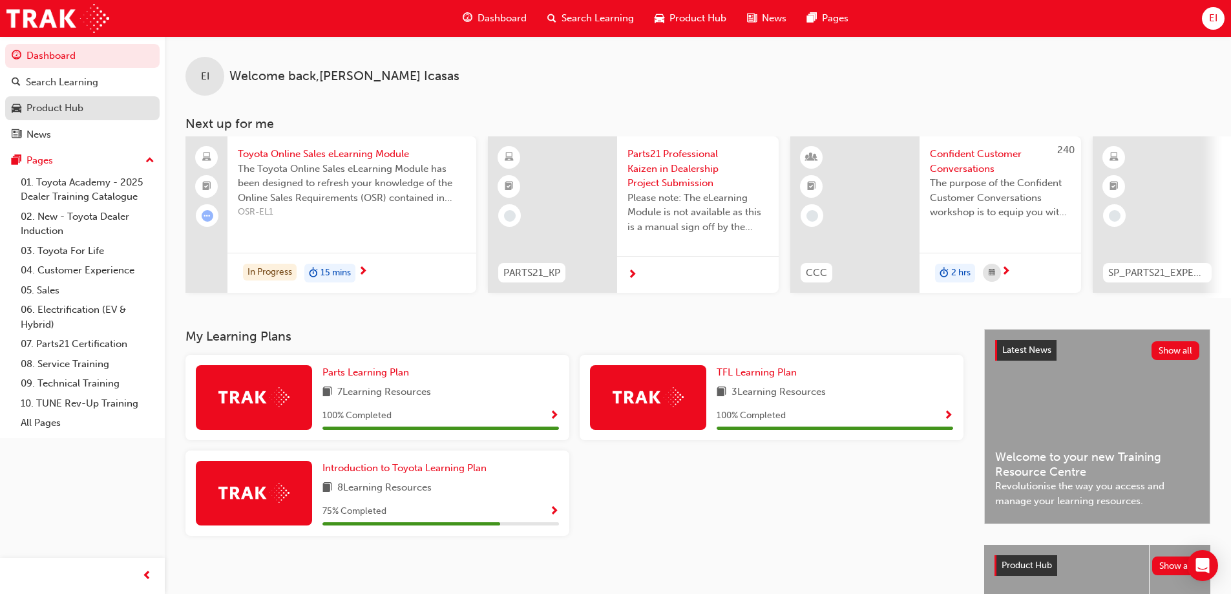 This screenshot has height=594, width=1231. I want to click on a: 07. Parts21 Certification, so click(87, 344).